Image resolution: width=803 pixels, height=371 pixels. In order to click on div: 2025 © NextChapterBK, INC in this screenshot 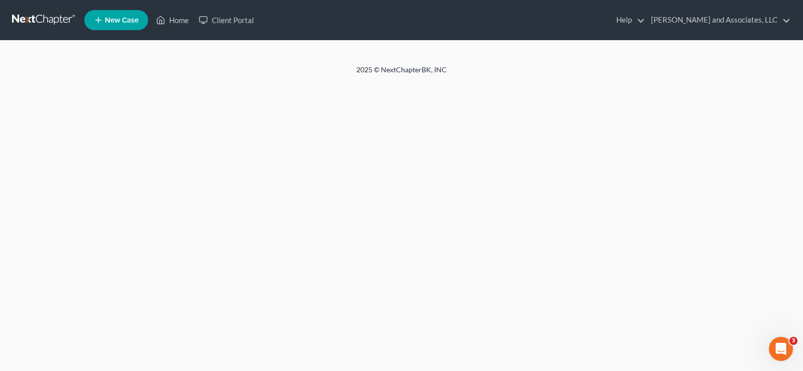, I will do `click(401, 74)`.